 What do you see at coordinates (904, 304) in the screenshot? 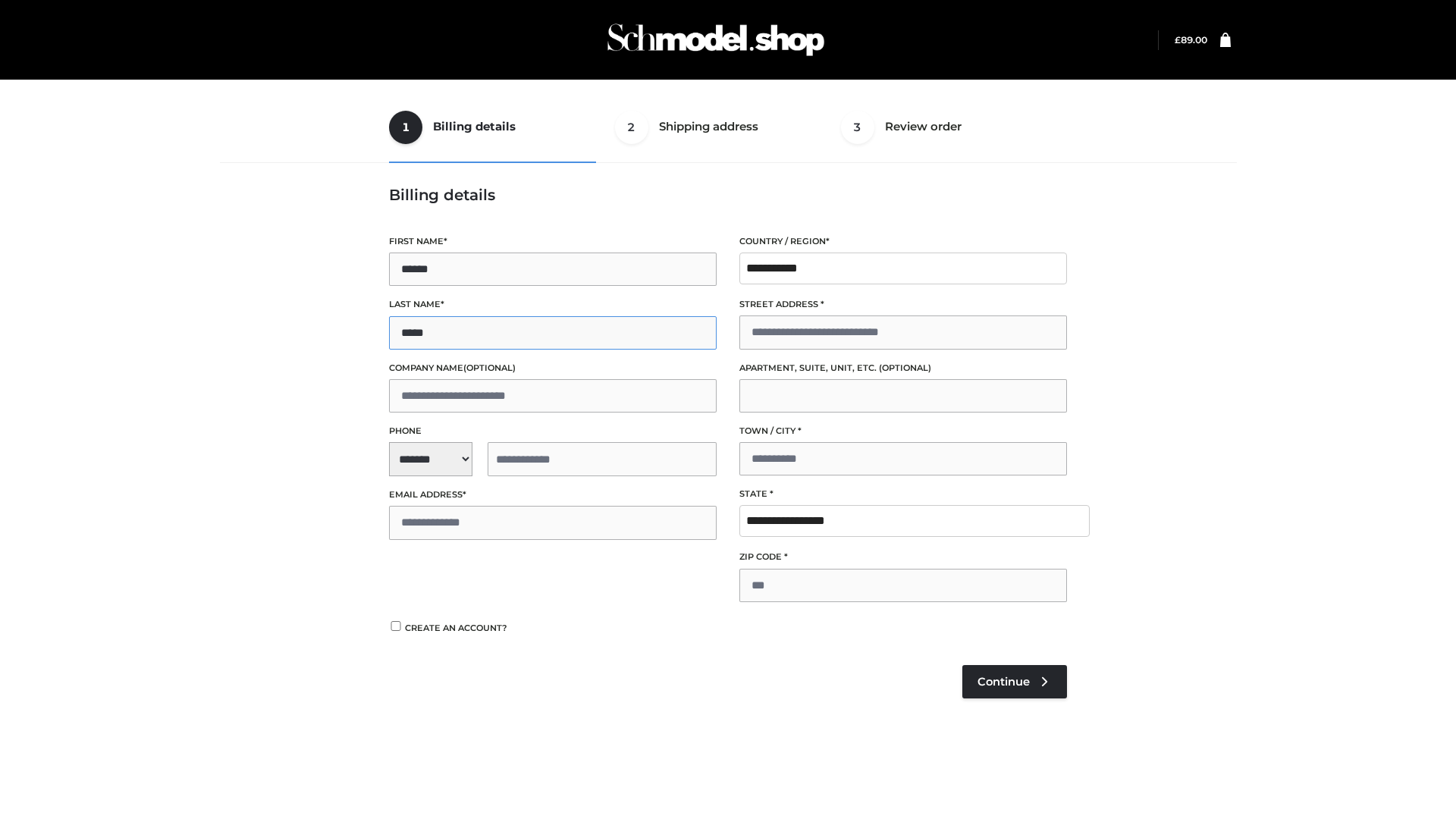
I see `label: Street address` at bounding box center [904, 304].